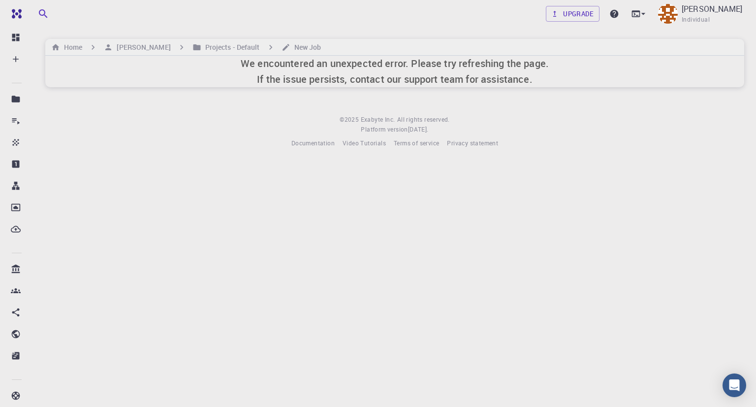 This screenshot has width=756, height=407. What do you see at coordinates (473, 143) in the screenshot?
I see `span: Privacy statement` at bounding box center [473, 143].